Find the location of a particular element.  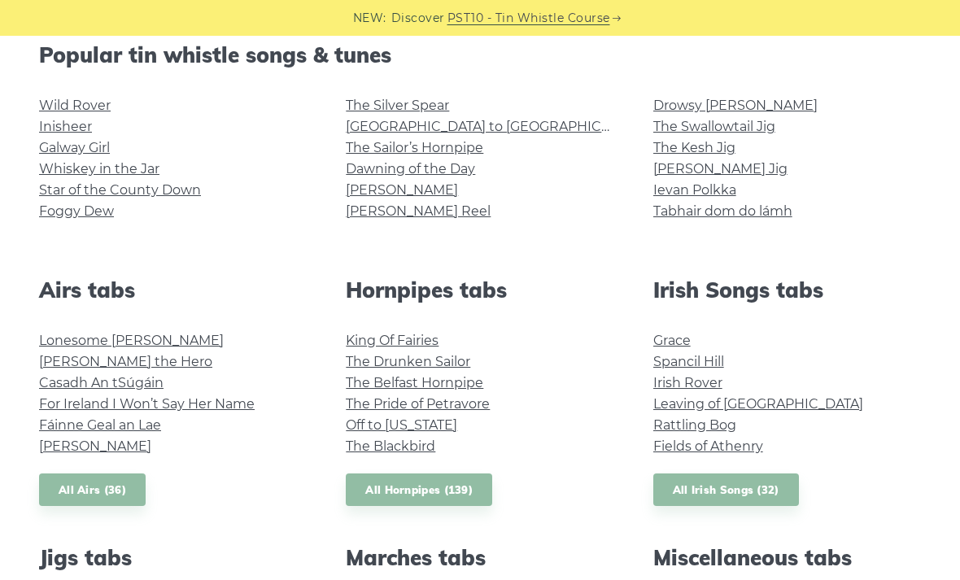

h2: Irish Songs tabs is located at coordinates (787, 290).